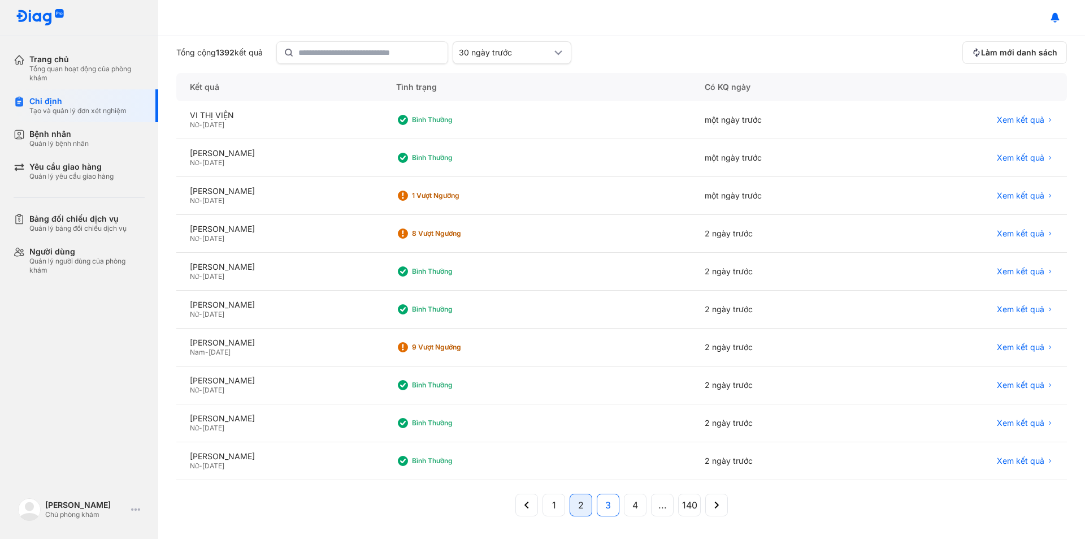  Describe the element at coordinates (554, 505) in the screenshot. I see `span: 1` at that location.